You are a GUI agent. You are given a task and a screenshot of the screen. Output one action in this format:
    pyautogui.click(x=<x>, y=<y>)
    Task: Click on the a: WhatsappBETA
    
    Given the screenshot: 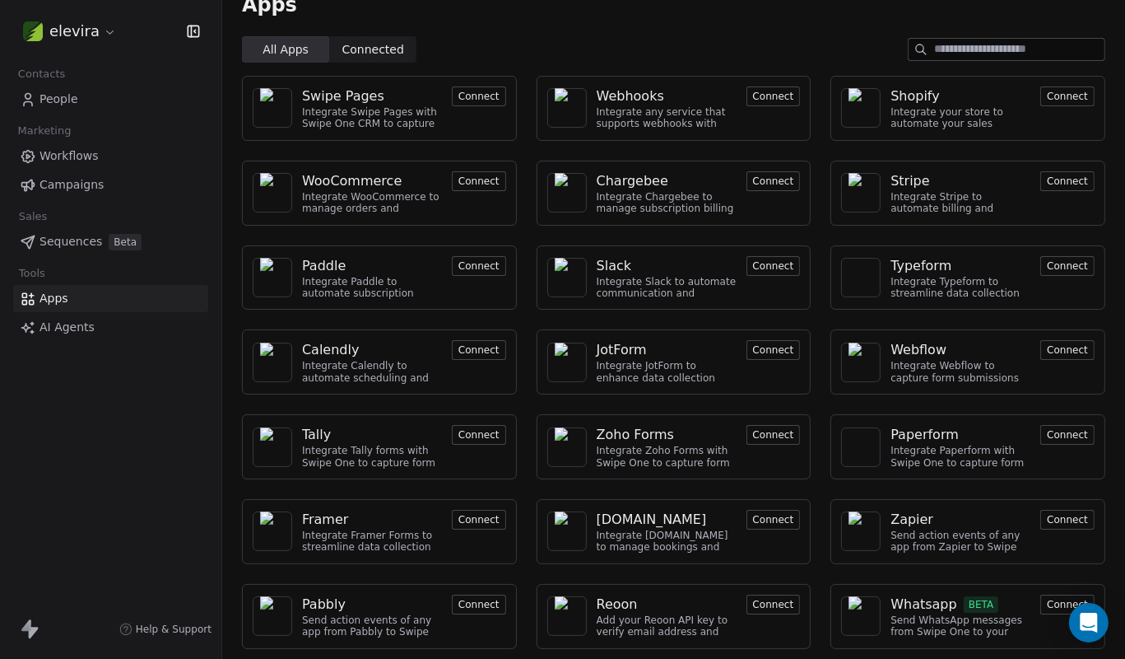 What is the action you would take?
    pyautogui.click(x=961, y=604)
    